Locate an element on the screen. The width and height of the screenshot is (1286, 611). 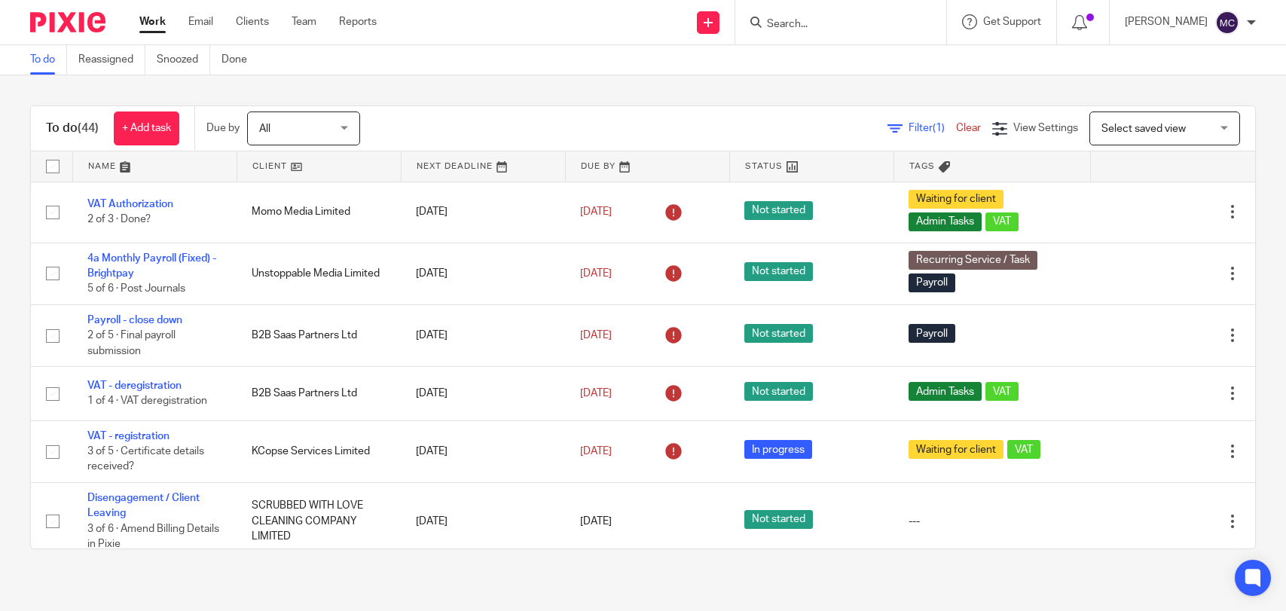
a: Team is located at coordinates (304, 22).